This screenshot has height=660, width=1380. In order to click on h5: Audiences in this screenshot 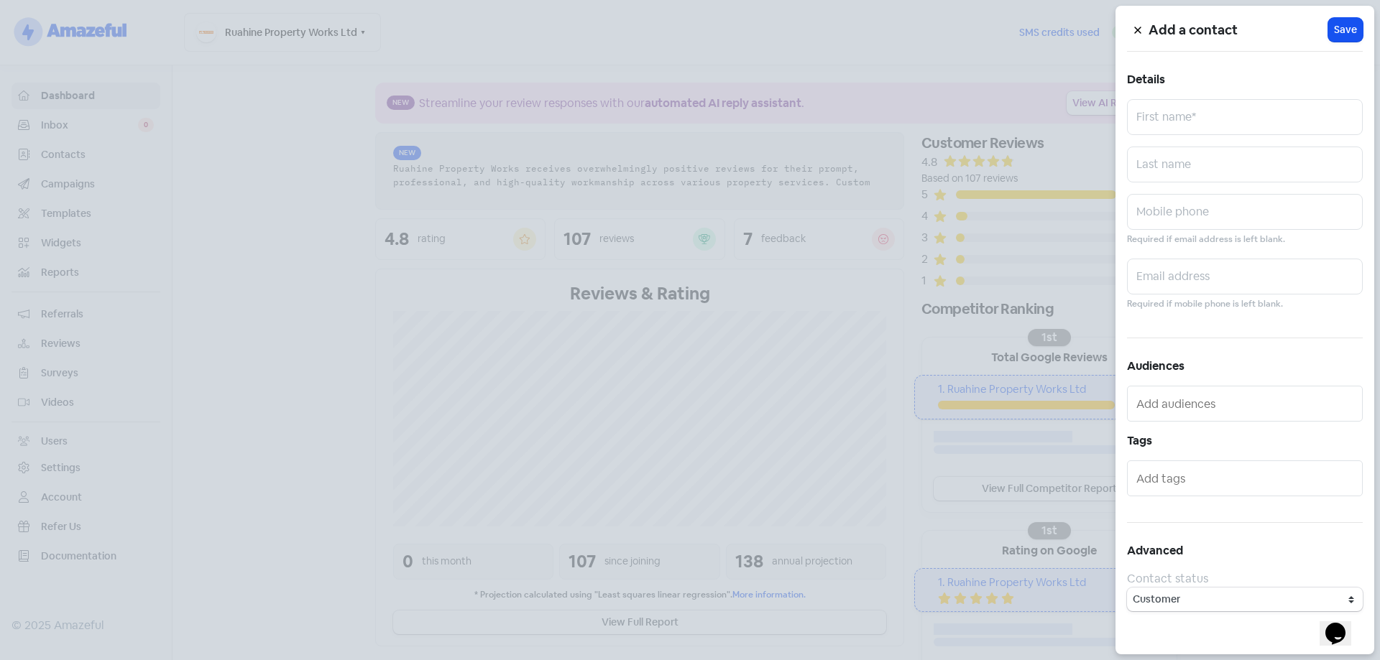, I will do `click(1245, 366)`.